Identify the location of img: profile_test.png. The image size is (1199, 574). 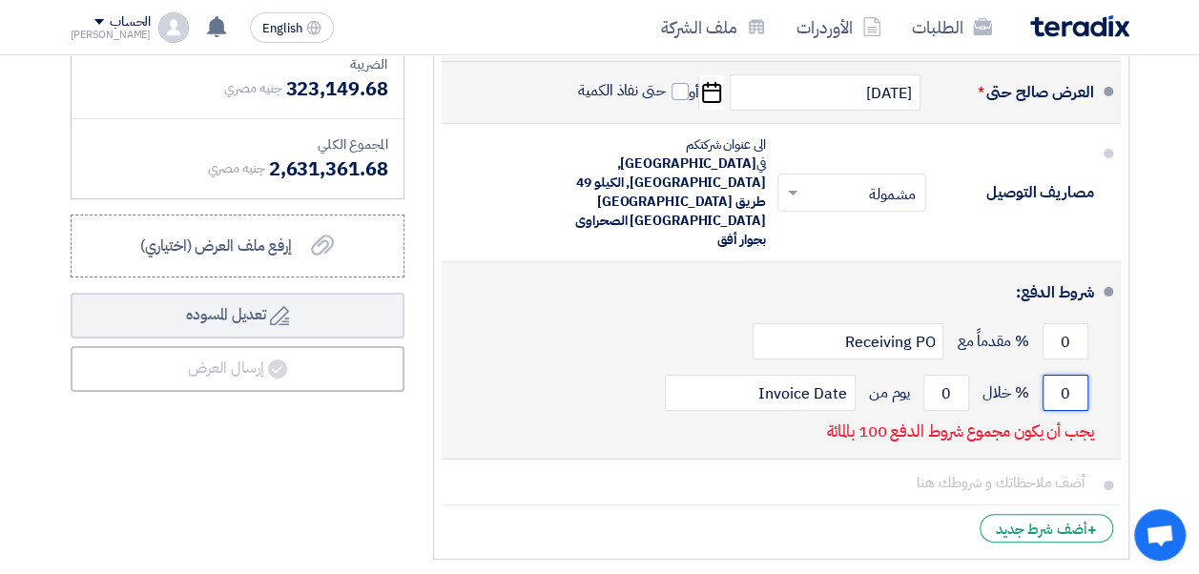
(174, 28).